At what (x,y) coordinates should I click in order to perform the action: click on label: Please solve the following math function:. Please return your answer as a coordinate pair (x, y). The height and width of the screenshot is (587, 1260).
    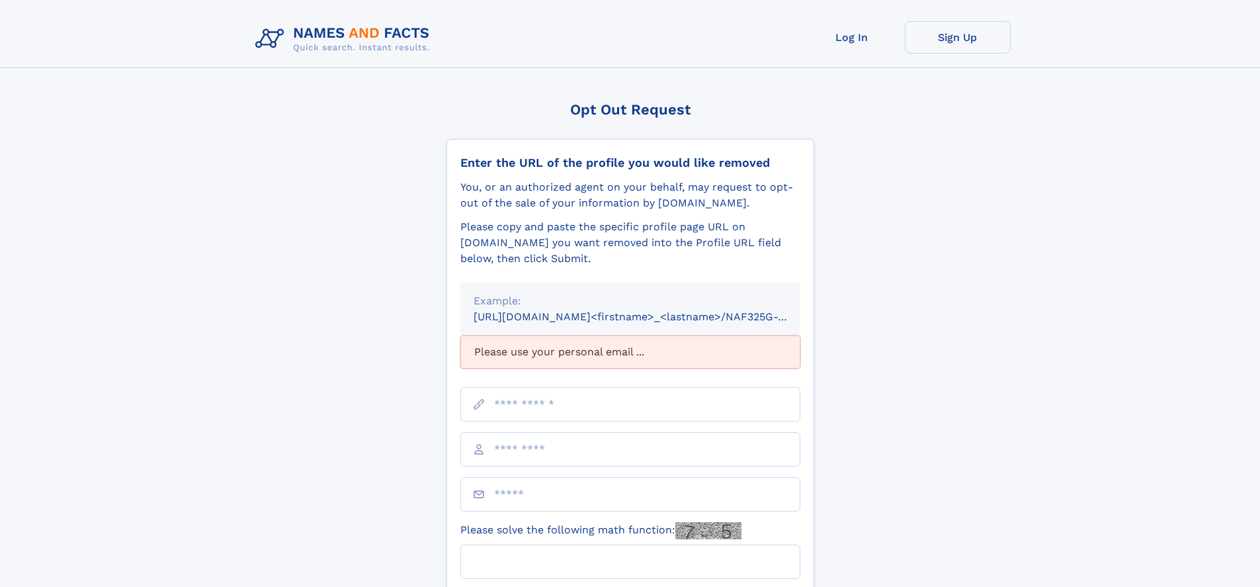
    Looking at the image, I should click on (601, 531).